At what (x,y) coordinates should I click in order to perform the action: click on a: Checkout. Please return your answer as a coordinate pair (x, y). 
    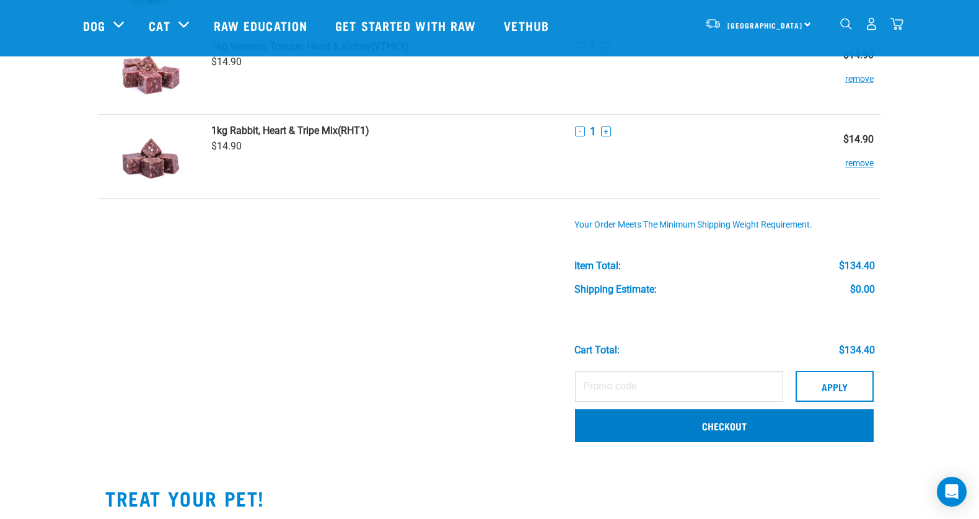
    Looking at the image, I should click on (724, 425).